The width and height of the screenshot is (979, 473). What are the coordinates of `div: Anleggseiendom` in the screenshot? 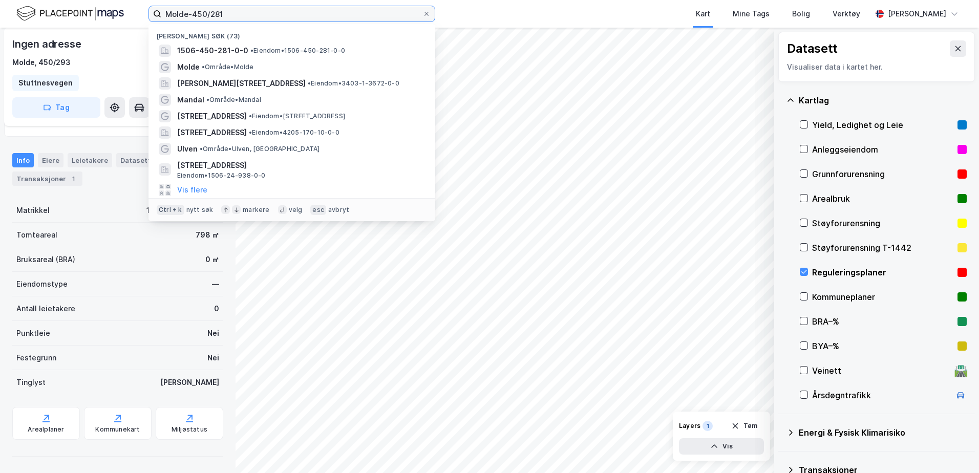 It's located at (882, 149).